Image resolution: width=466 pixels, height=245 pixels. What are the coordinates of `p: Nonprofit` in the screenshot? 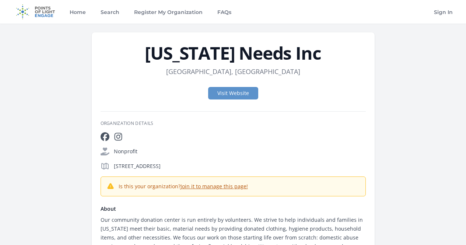 It's located at (240, 151).